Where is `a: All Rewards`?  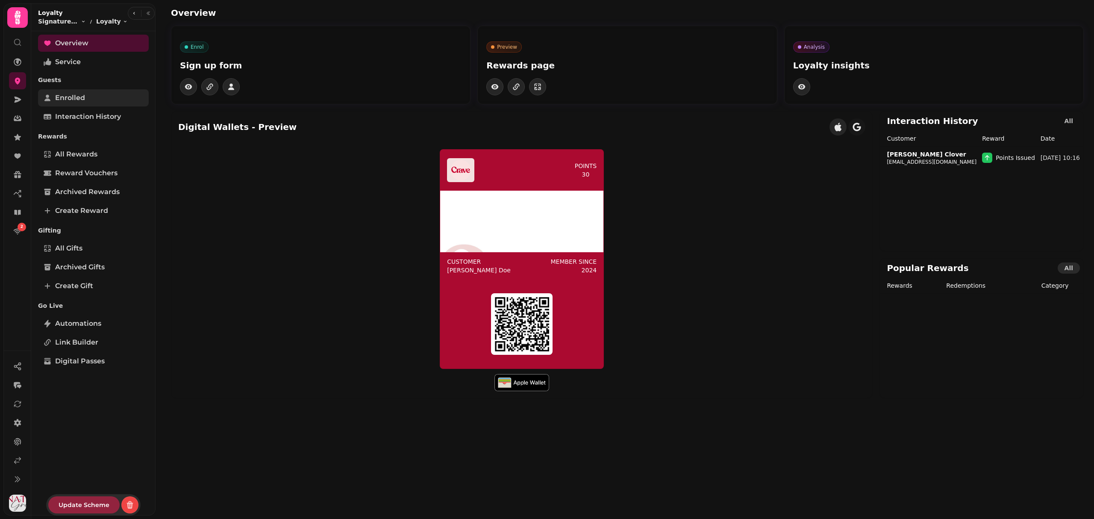
a: All Rewards is located at coordinates (93, 154).